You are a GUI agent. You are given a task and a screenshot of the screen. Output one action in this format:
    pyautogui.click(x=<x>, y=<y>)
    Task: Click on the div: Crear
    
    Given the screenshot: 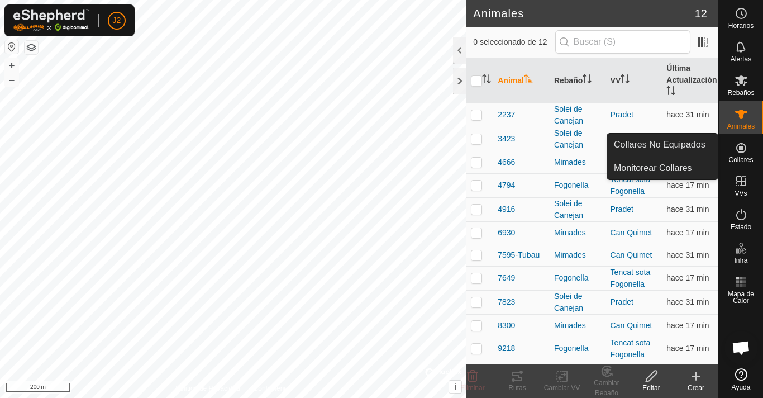 What is the action you would take?
    pyautogui.click(x=696, y=388)
    